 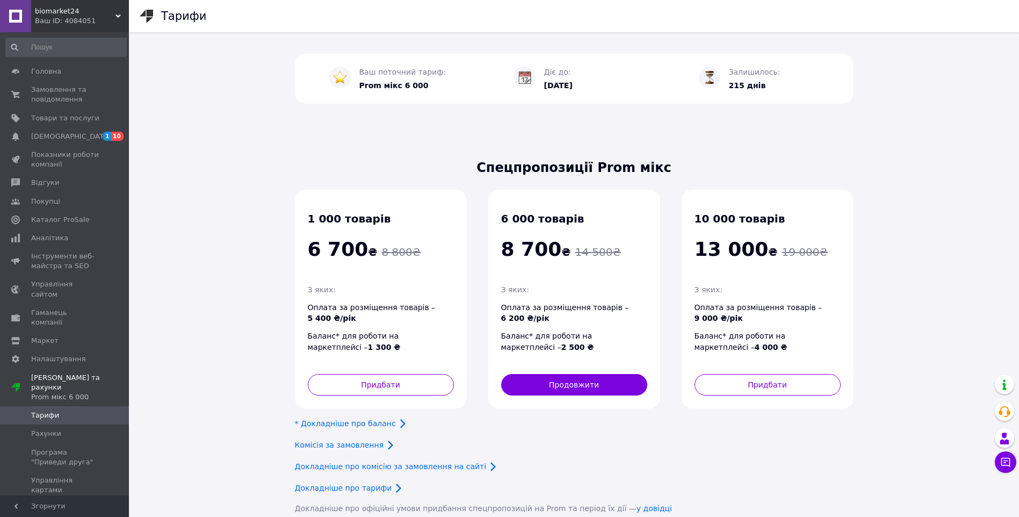 I want to click on span: Програма "Приведи друга", so click(x=65, y=457).